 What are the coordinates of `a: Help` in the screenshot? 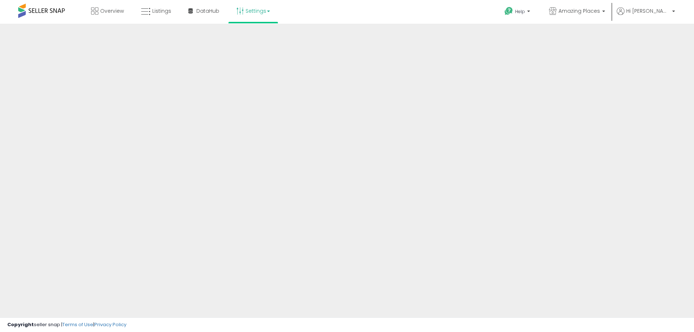 It's located at (518, 12).